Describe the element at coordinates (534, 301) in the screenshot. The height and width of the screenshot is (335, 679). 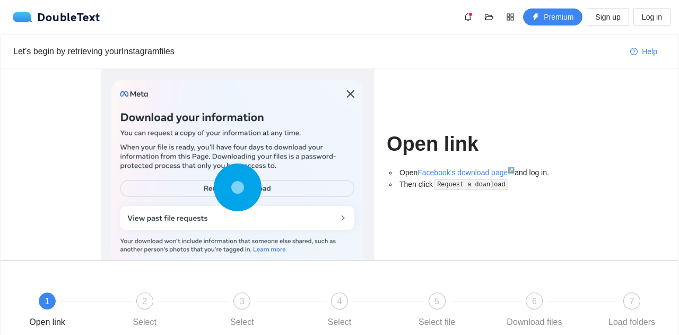
I see `span: 6` at that location.